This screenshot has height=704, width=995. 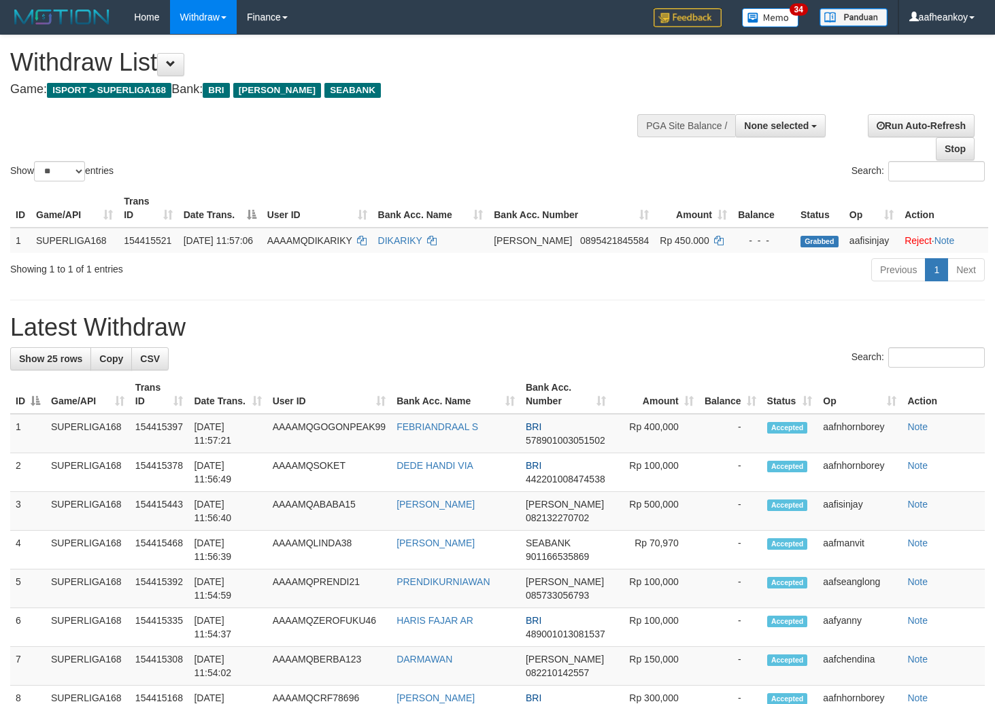 I want to click on td: aafchendina, so click(x=859, y=666).